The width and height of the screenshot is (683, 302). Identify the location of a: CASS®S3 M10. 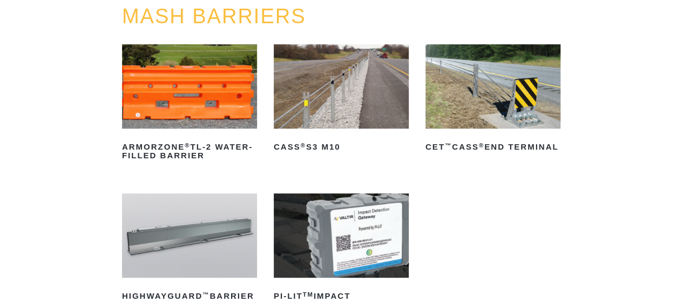
(341, 100).